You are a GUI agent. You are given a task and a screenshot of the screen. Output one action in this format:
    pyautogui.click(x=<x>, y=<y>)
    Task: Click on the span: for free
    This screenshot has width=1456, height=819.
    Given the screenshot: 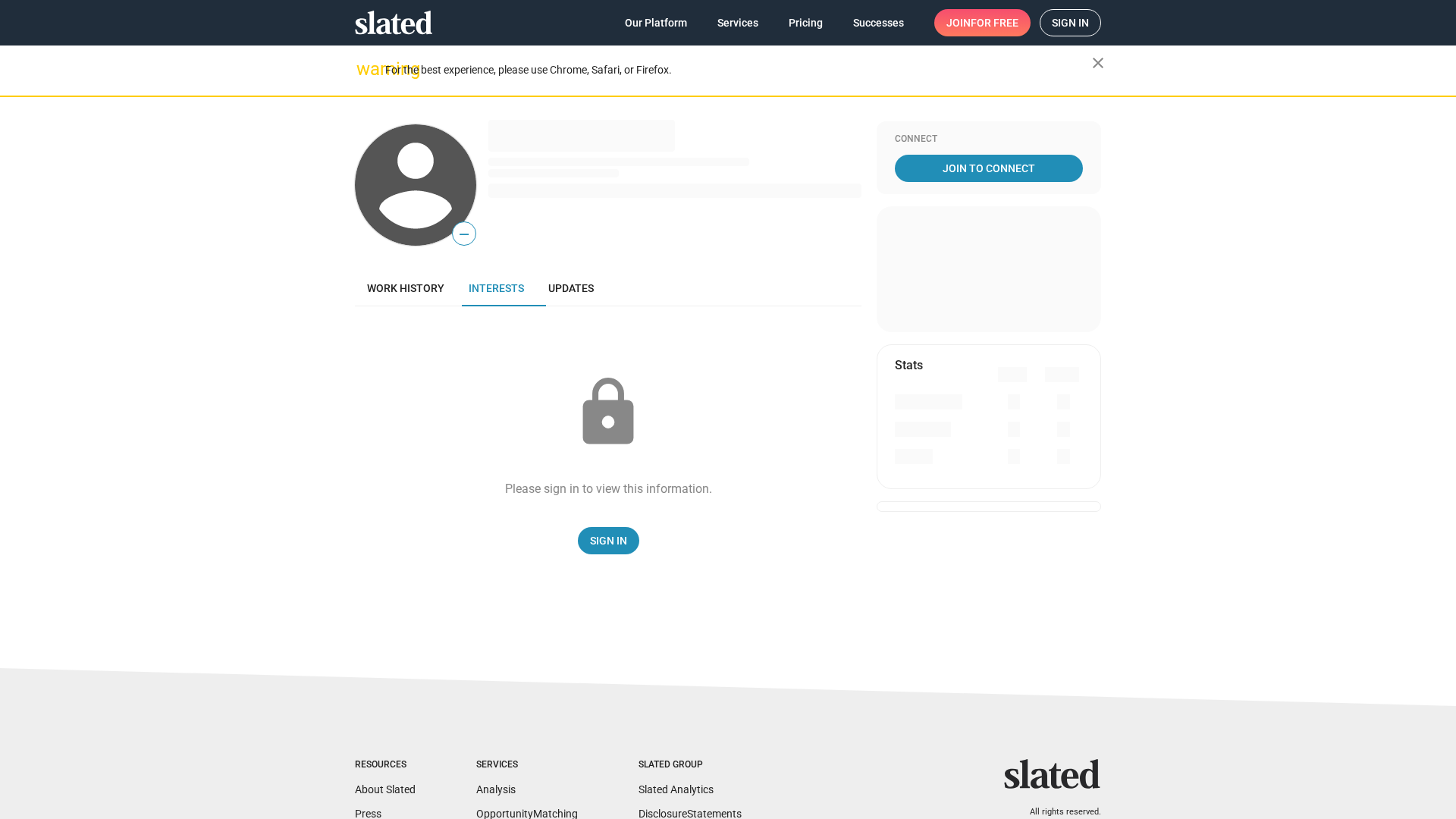 What is the action you would take?
    pyautogui.click(x=994, y=22)
    